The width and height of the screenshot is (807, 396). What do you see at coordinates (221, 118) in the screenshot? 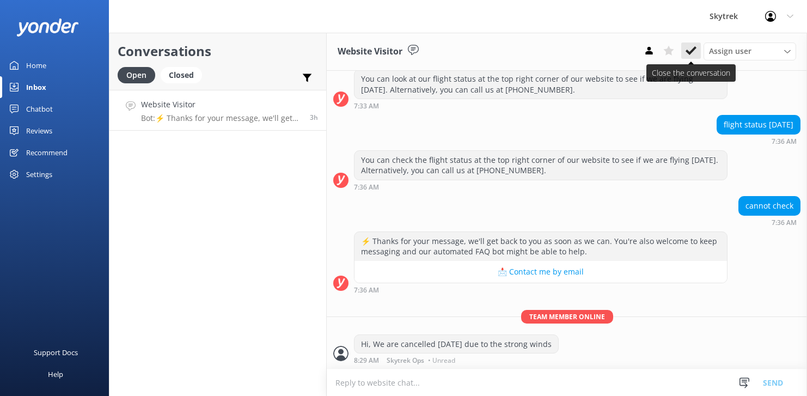
I see `p: Bot: ⚡ Thanks for your message, we'll get back to you as soon as we can. You're also welcome to k...` at bounding box center [221, 118].